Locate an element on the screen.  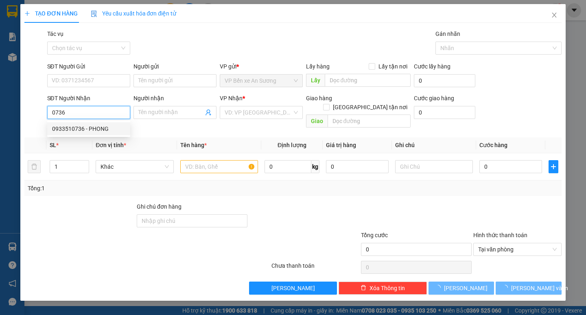
div: Tổng: 1 is located at coordinates (127, 188).